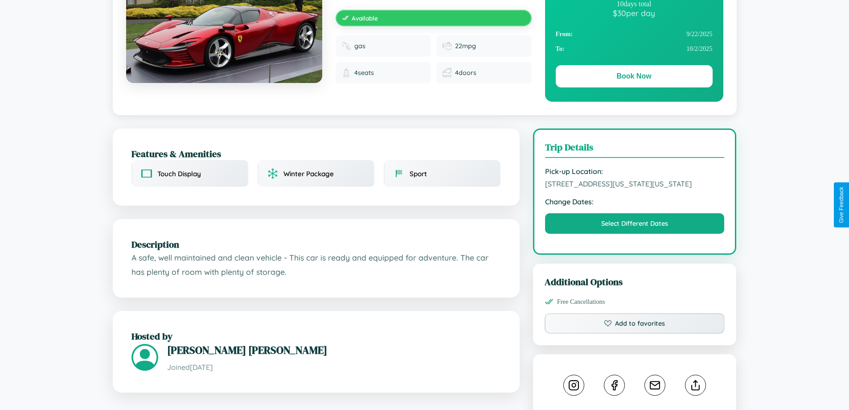  Describe the element at coordinates (635, 76) in the screenshot. I see `button: Book Now` at that location.